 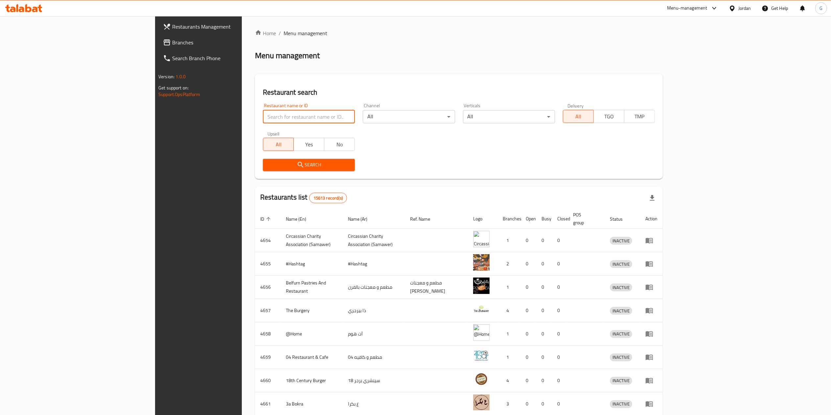 What do you see at coordinates (529, 219) in the screenshot?
I see `th: Open` at bounding box center [529, 219].